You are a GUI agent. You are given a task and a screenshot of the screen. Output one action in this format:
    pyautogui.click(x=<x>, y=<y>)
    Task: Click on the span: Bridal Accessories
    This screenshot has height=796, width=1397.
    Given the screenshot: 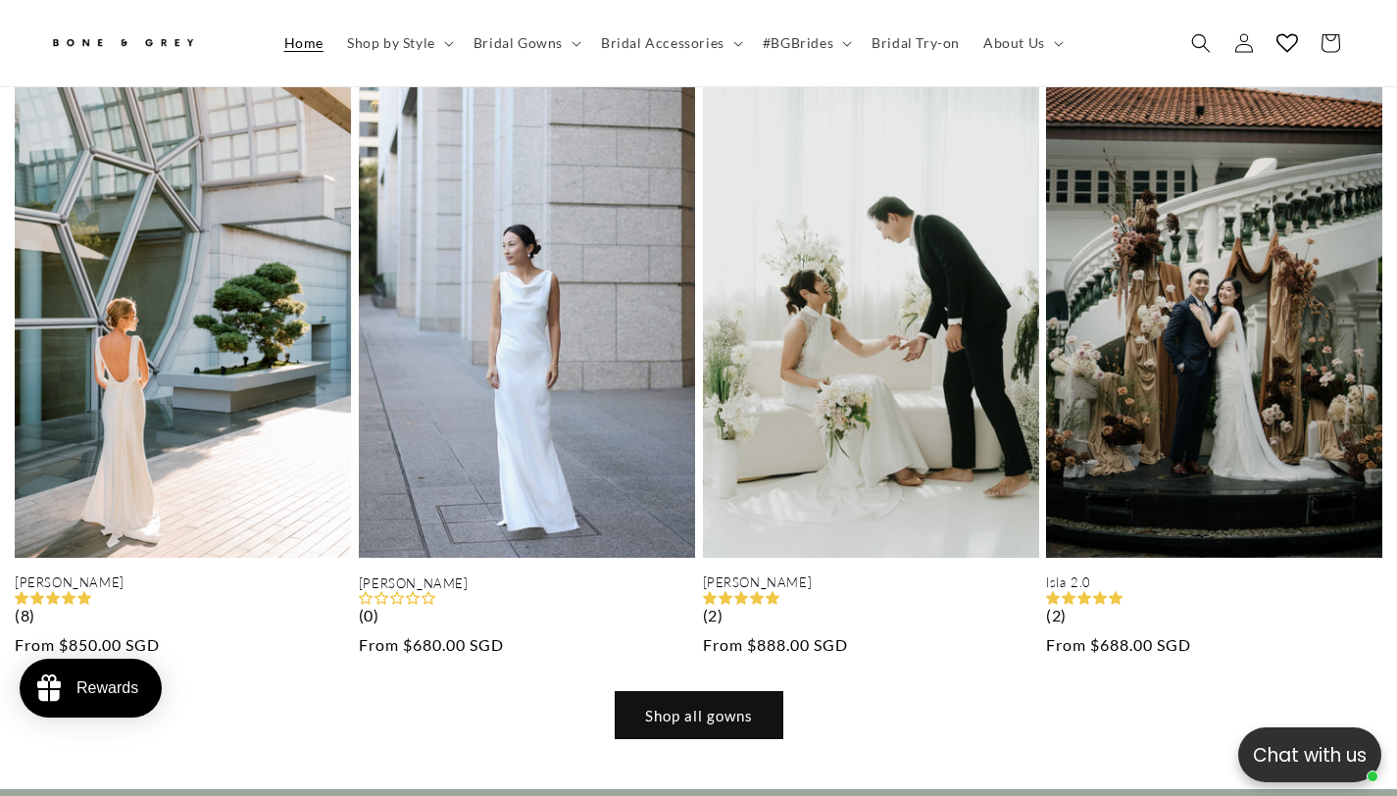 What is the action you would take?
    pyautogui.click(x=663, y=43)
    